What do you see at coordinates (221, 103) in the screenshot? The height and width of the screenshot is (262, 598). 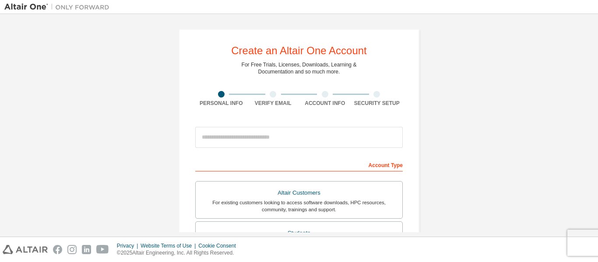 I see `div: Personal Info` at bounding box center [221, 103].